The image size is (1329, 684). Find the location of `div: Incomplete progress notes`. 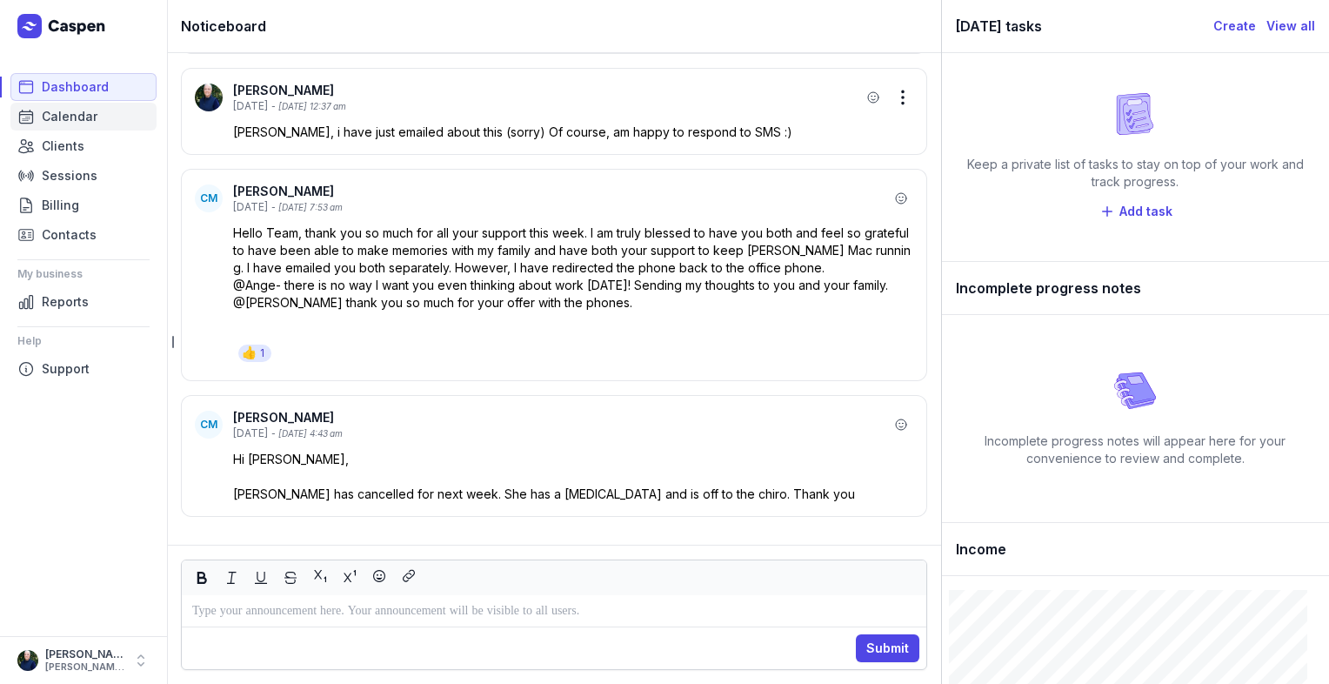

div: Incomplete progress notes is located at coordinates (1135, 288).